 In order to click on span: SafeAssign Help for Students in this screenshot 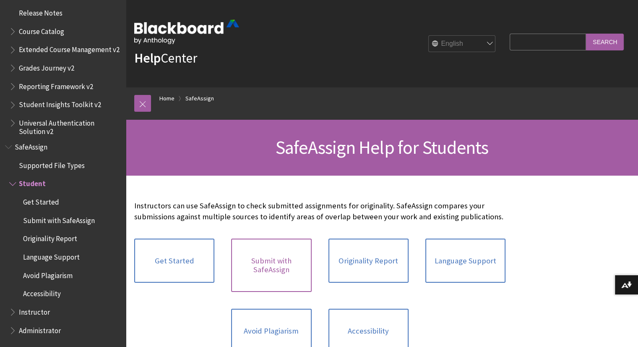, I will do `click(382, 147)`.